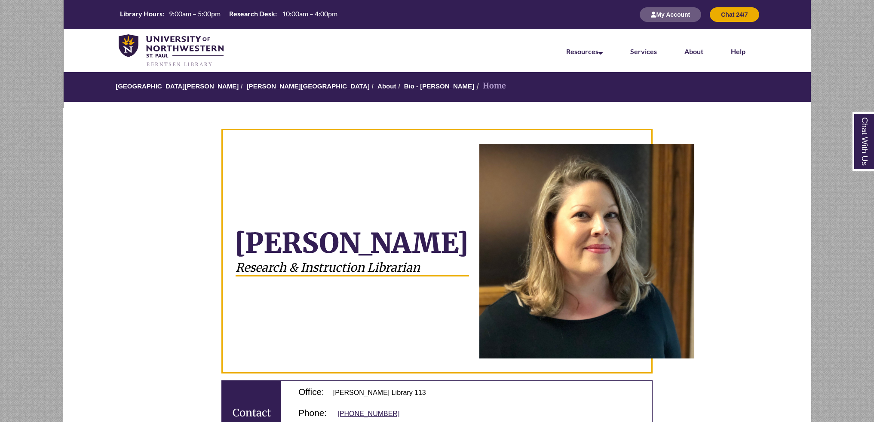 This screenshot has height=422, width=874. I want to click on span: Office:, so click(311, 392).